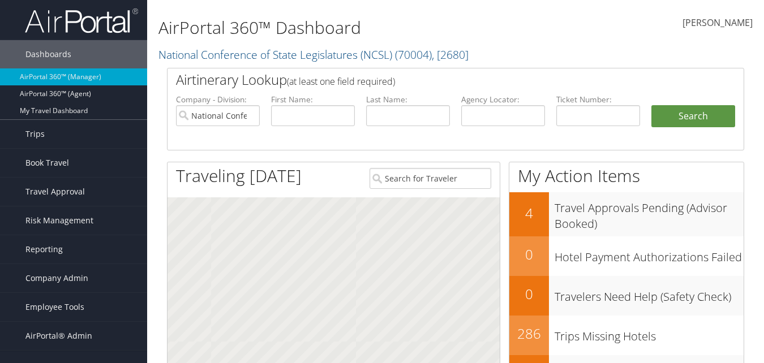 Image resolution: width=764 pixels, height=363 pixels. I want to click on span: Employee Tools, so click(55, 307).